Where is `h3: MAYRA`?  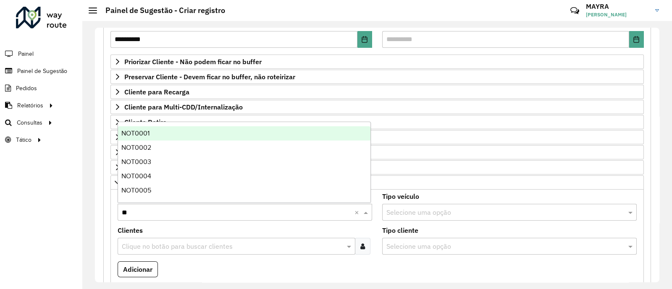 h3: MAYRA is located at coordinates (618, 6).